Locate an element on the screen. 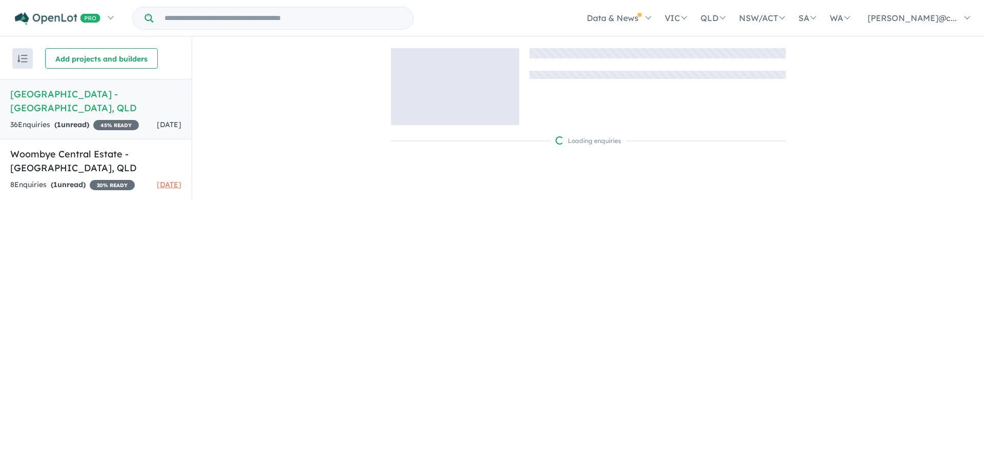 The height and width of the screenshot is (467, 984). span: 45 % READY is located at coordinates (116, 125).